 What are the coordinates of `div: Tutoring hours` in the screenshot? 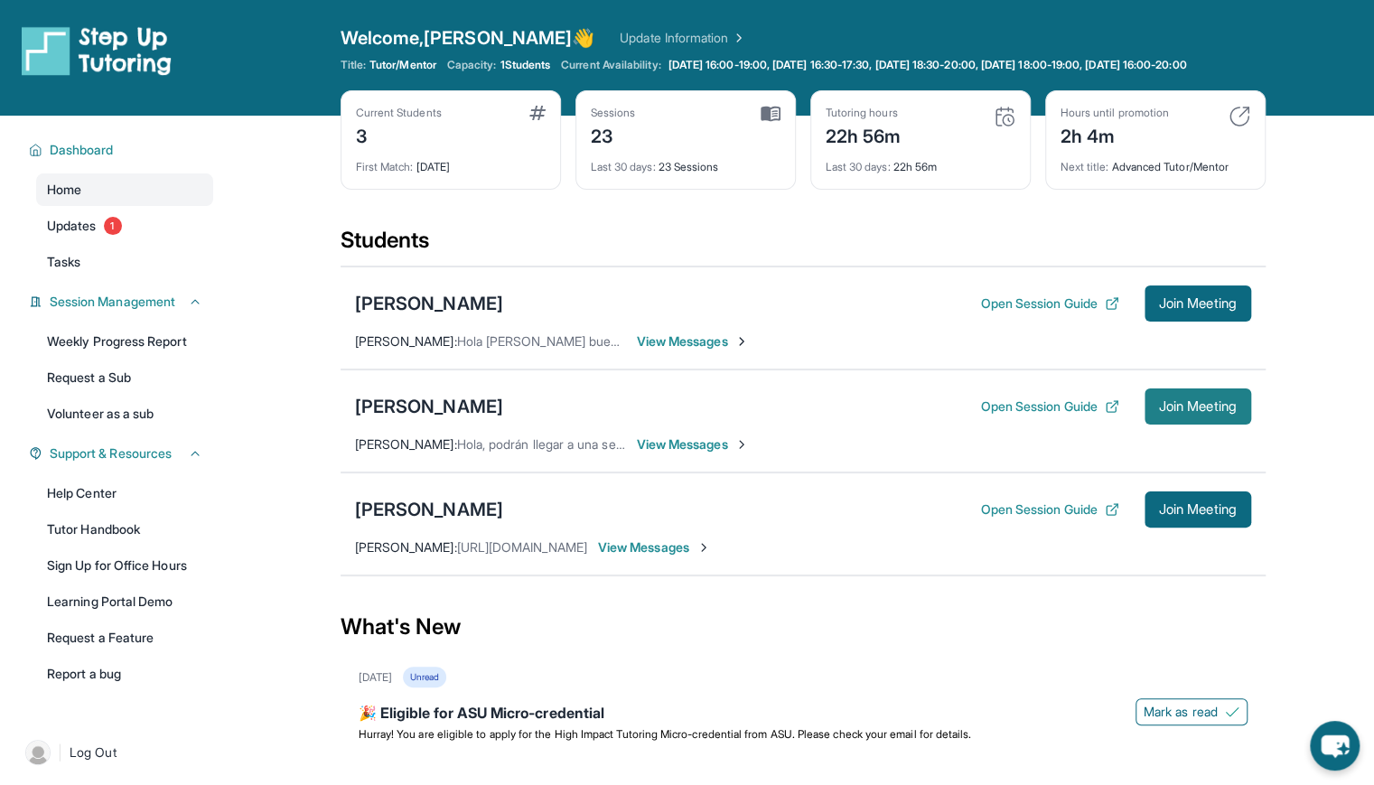 It's located at (864, 113).